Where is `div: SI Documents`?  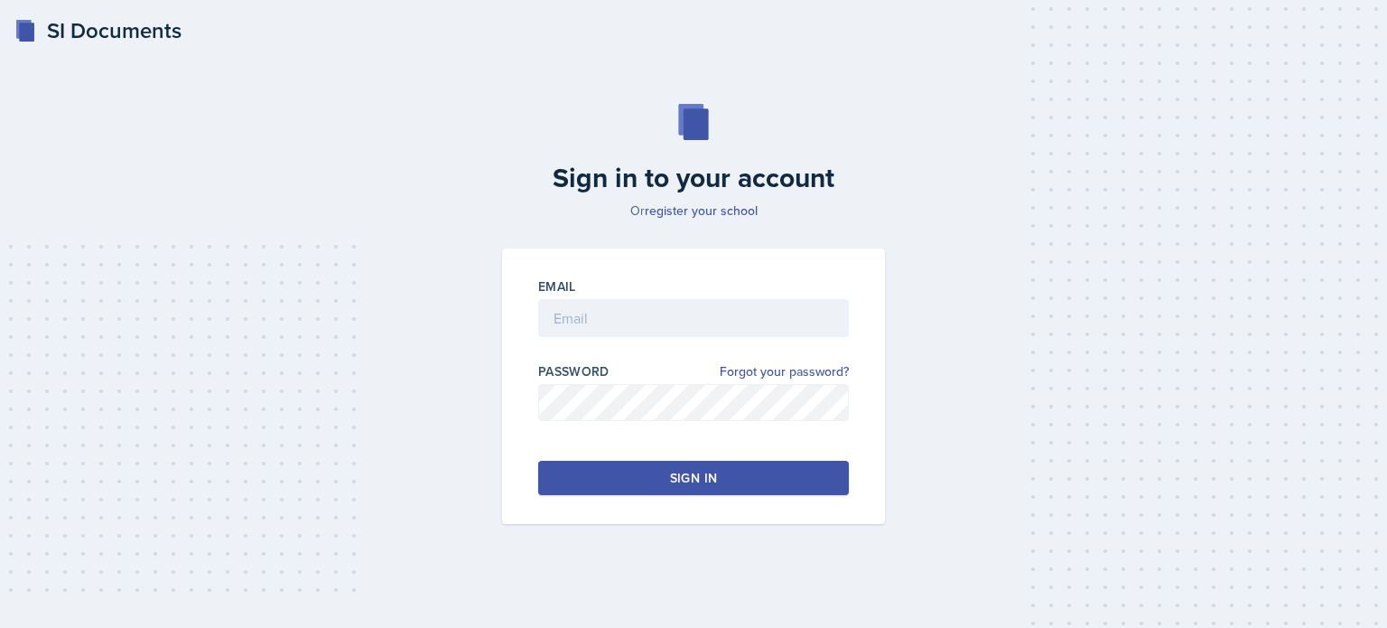
div: SI Documents is located at coordinates (98, 31).